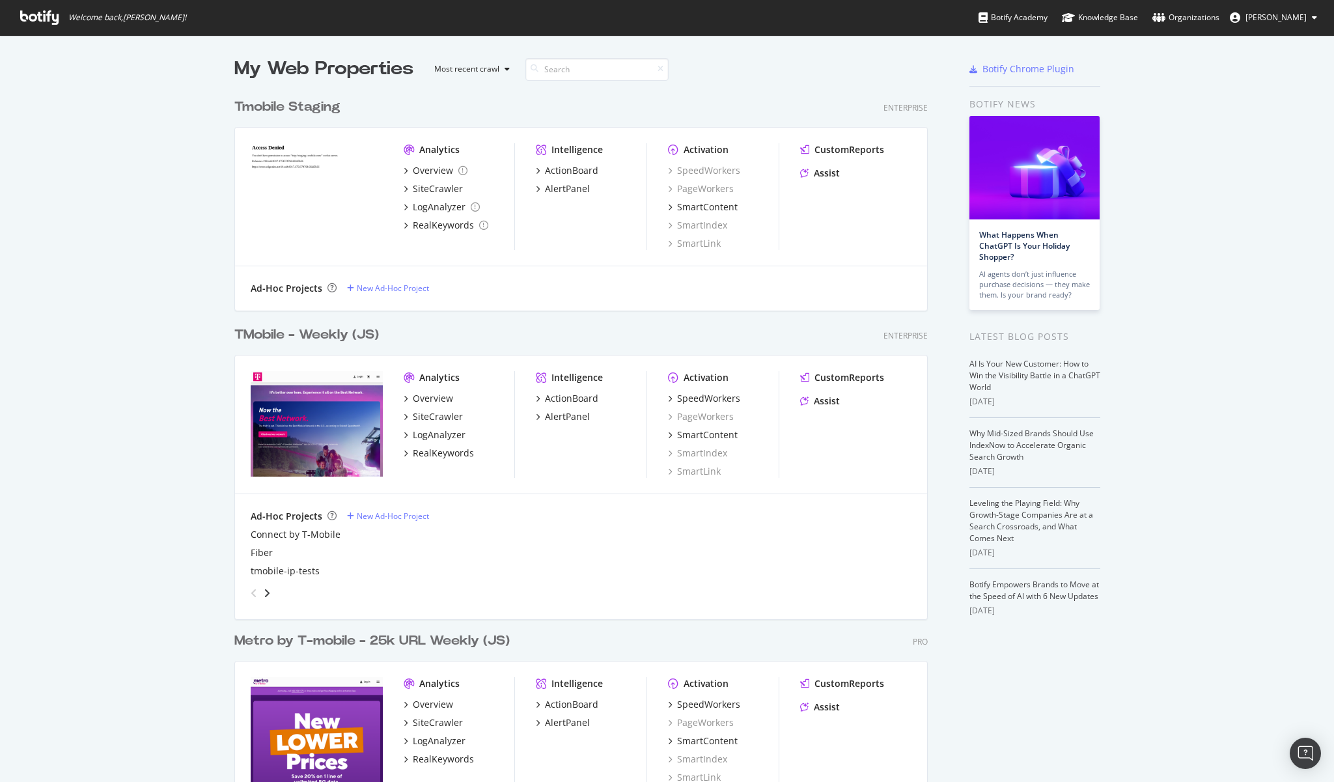 This screenshot has height=782, width=1334. I want to click on div: Metro by T-mobile - 25k URL Weekly (JS), so click(372, 641).